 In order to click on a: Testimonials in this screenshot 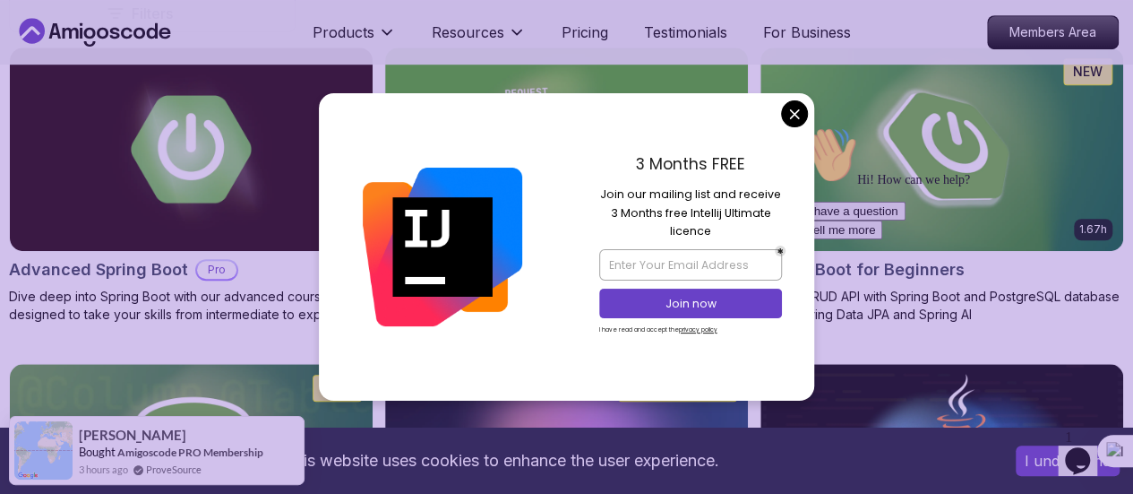, I will do `click(685, 32)`.